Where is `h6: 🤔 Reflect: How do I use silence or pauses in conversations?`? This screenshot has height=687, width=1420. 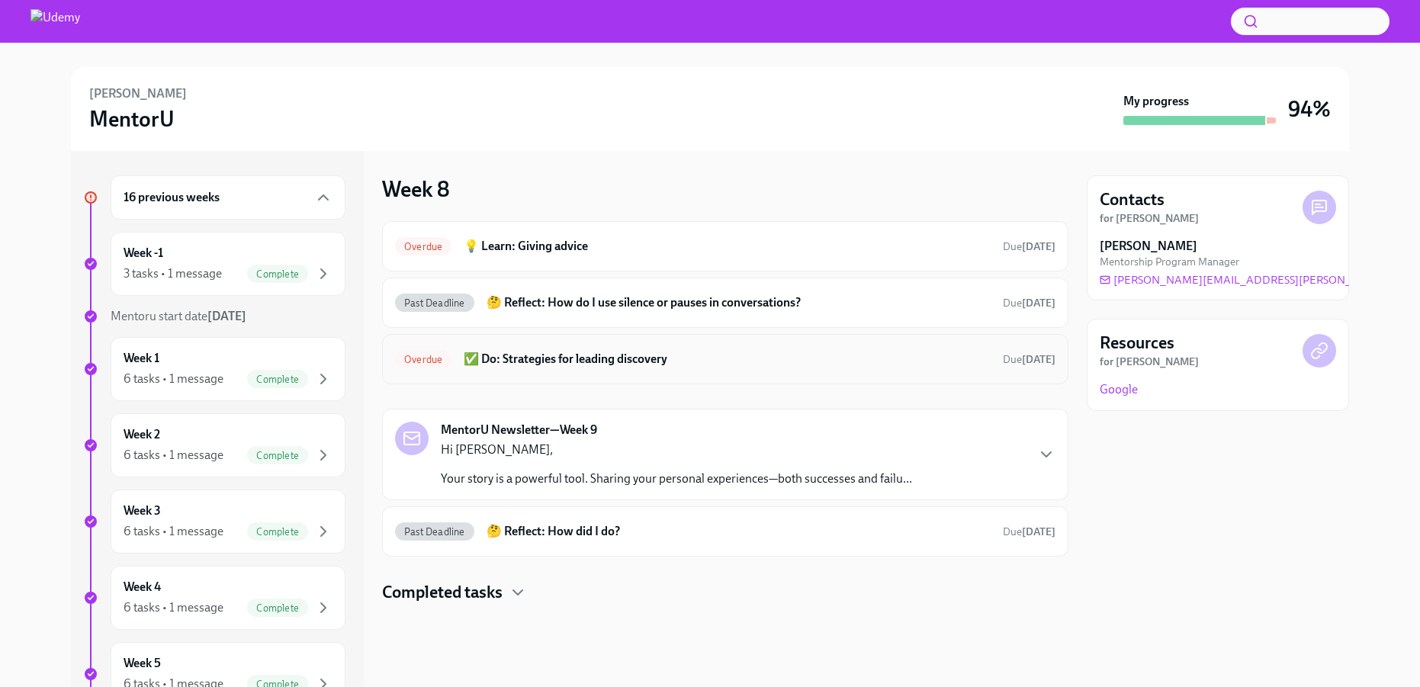 h6: 🤔 Reflect: How do I use silence or pauses in conversations? is located at coordinates (738, 303).